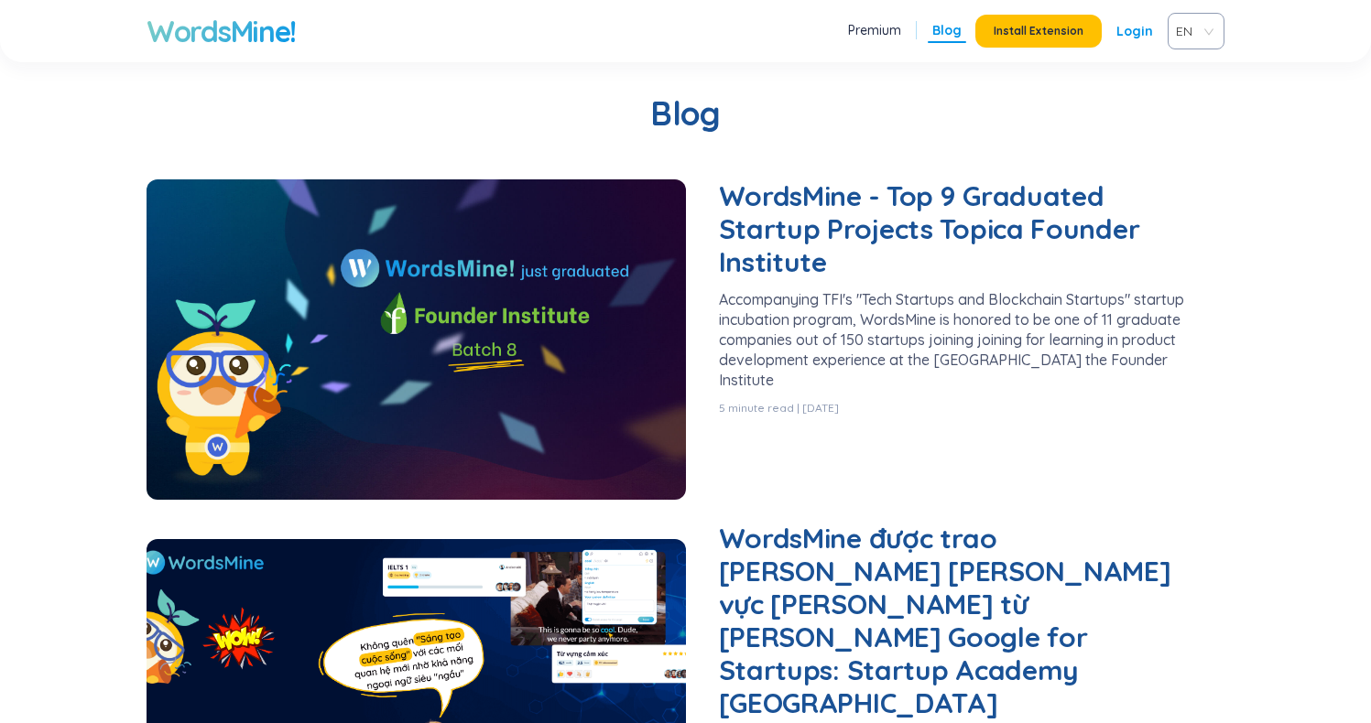  Describe the element at coordinates (1039, 31) in the screenshot. I see `button: Install Extension` at that location.